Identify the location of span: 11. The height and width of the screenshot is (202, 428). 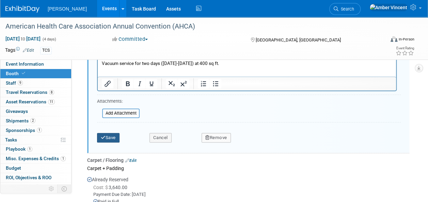
(51, 102).